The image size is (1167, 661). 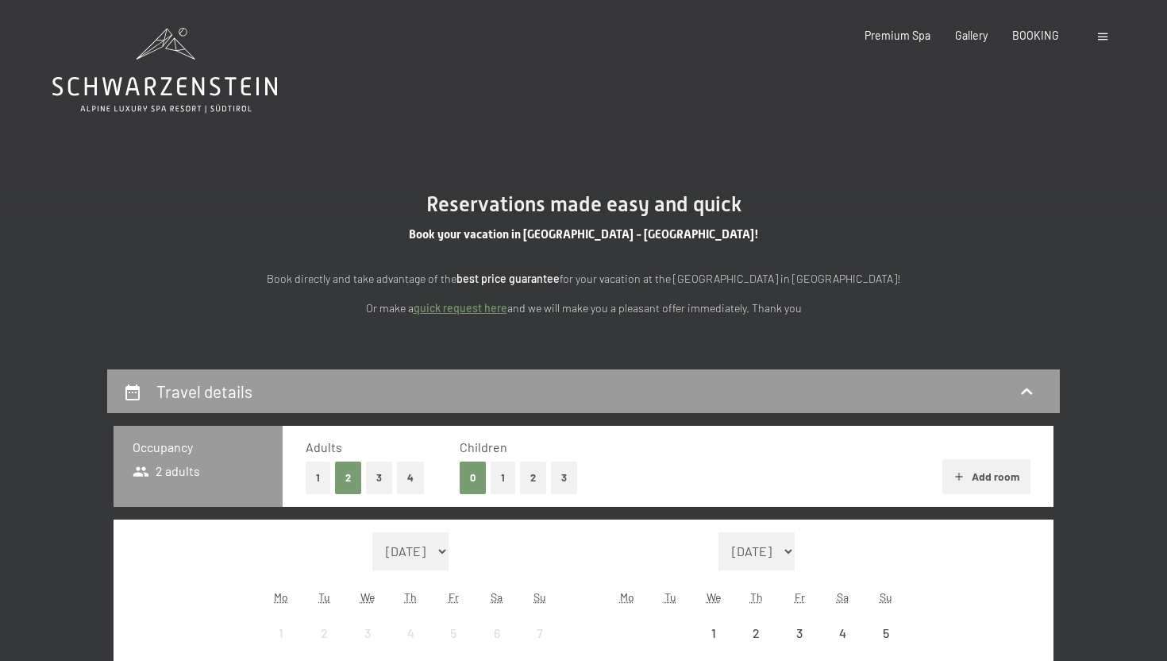 I want to click on div: Sun Oct 05 2025, so click(x=886, y=633).